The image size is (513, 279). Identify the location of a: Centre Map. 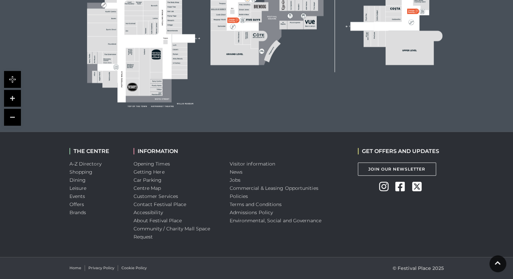
(148, 188).